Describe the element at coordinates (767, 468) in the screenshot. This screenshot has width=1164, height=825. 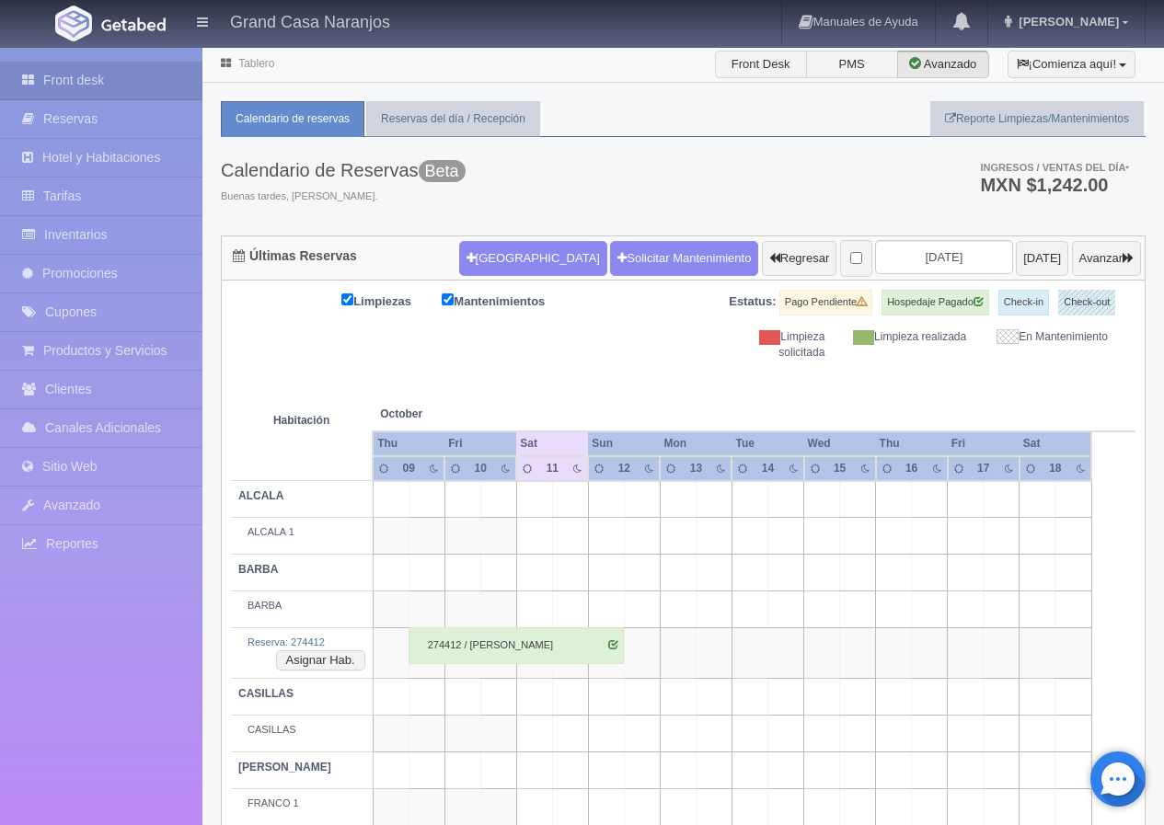
I see `div: 14` at that location.